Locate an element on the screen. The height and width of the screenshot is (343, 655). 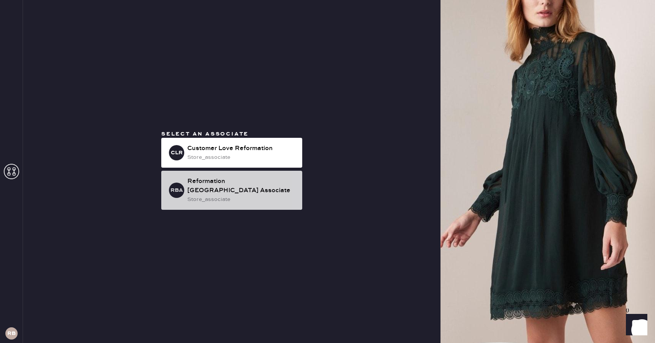
h3: RBA is located at coordinates (177, 190).